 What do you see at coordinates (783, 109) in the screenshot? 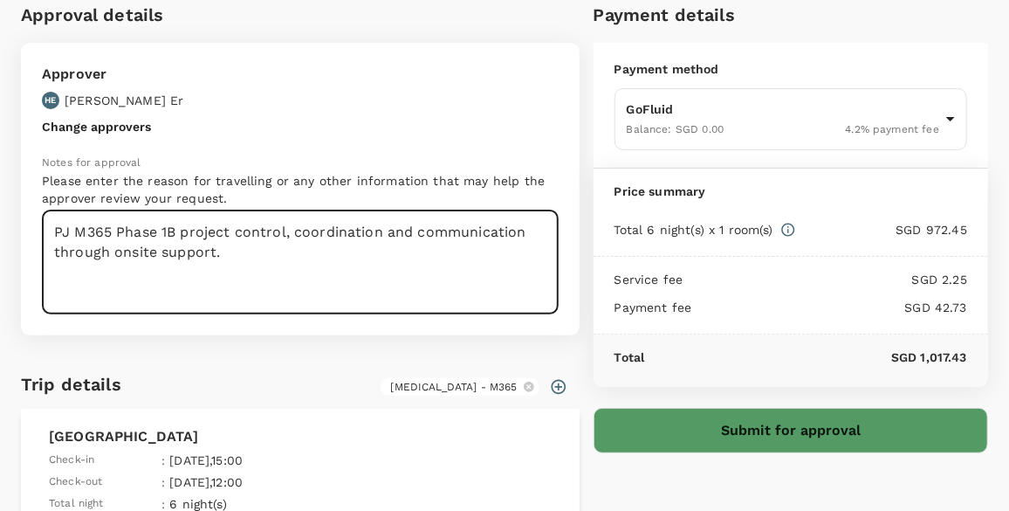
I see `p: GoFluid` at bounding box center [783, 109].